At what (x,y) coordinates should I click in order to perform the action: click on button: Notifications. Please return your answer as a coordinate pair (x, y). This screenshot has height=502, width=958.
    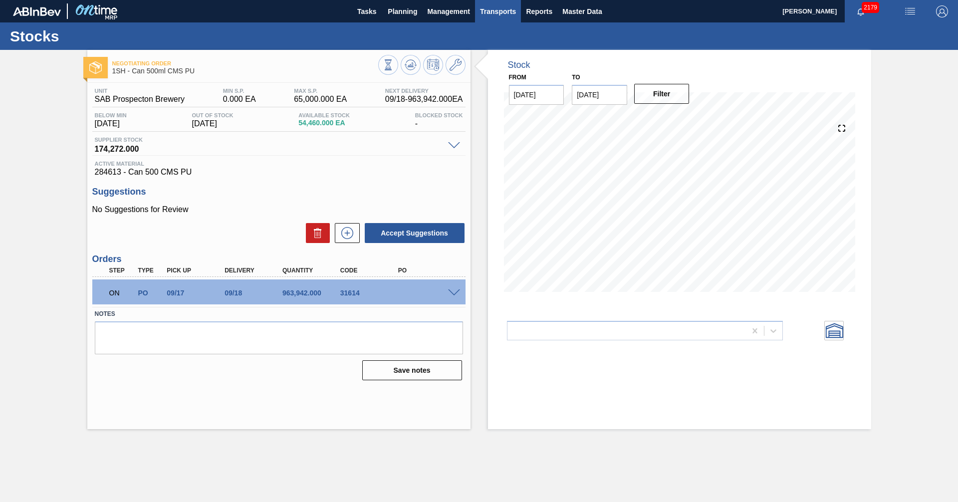
    Looking at the image, I should click on (861, 11).